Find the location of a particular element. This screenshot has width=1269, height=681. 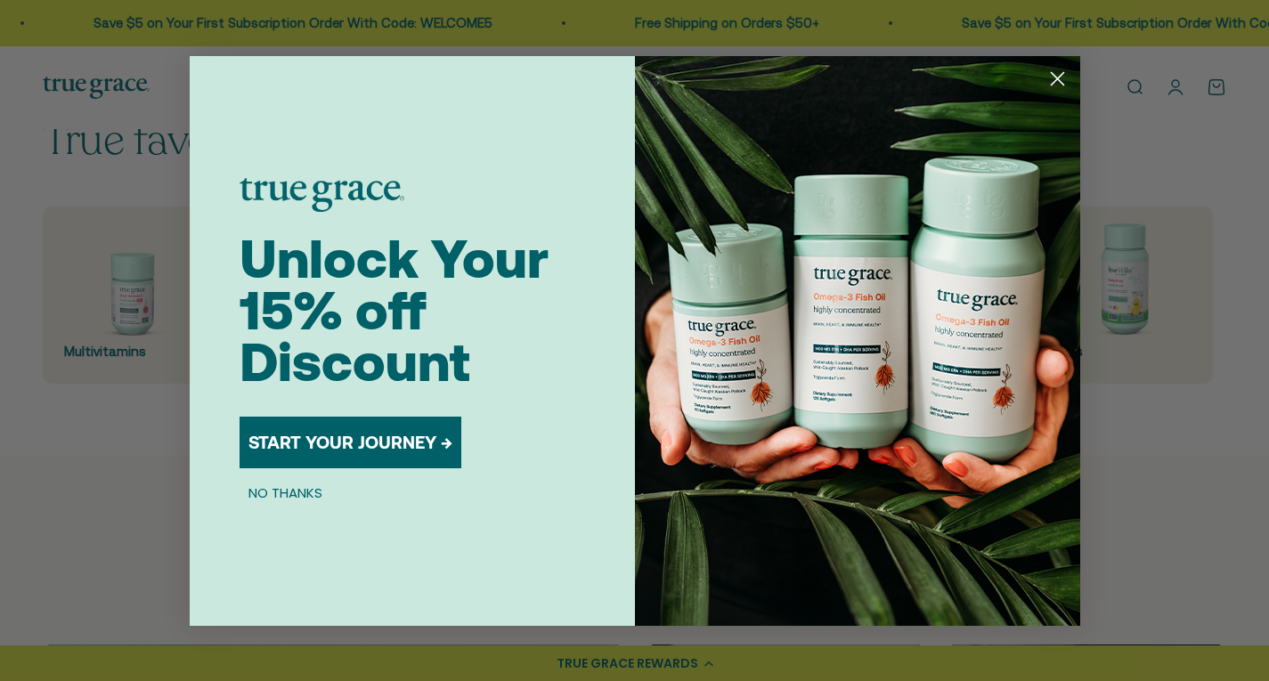

img: logo placeholder is located at coordinates (322, 195).